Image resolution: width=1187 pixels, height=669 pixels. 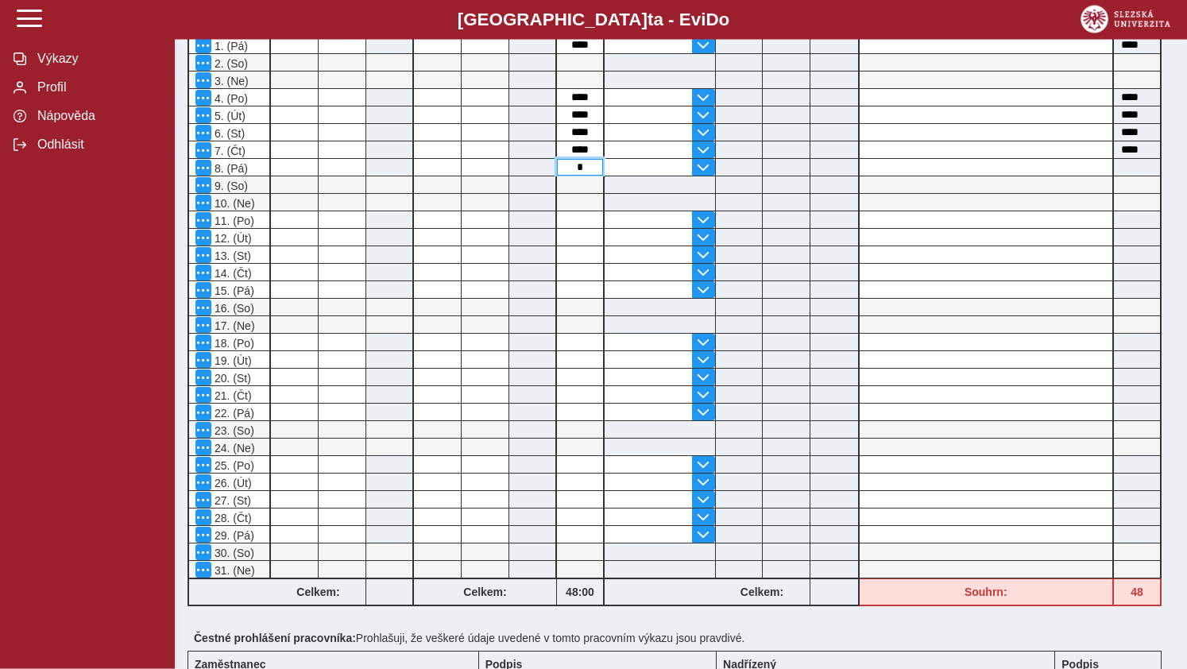 What do you see at coordinates (233, 413) in the screenshot?
I see `span: 22. (Pá)` at bounding box center [233, 413].